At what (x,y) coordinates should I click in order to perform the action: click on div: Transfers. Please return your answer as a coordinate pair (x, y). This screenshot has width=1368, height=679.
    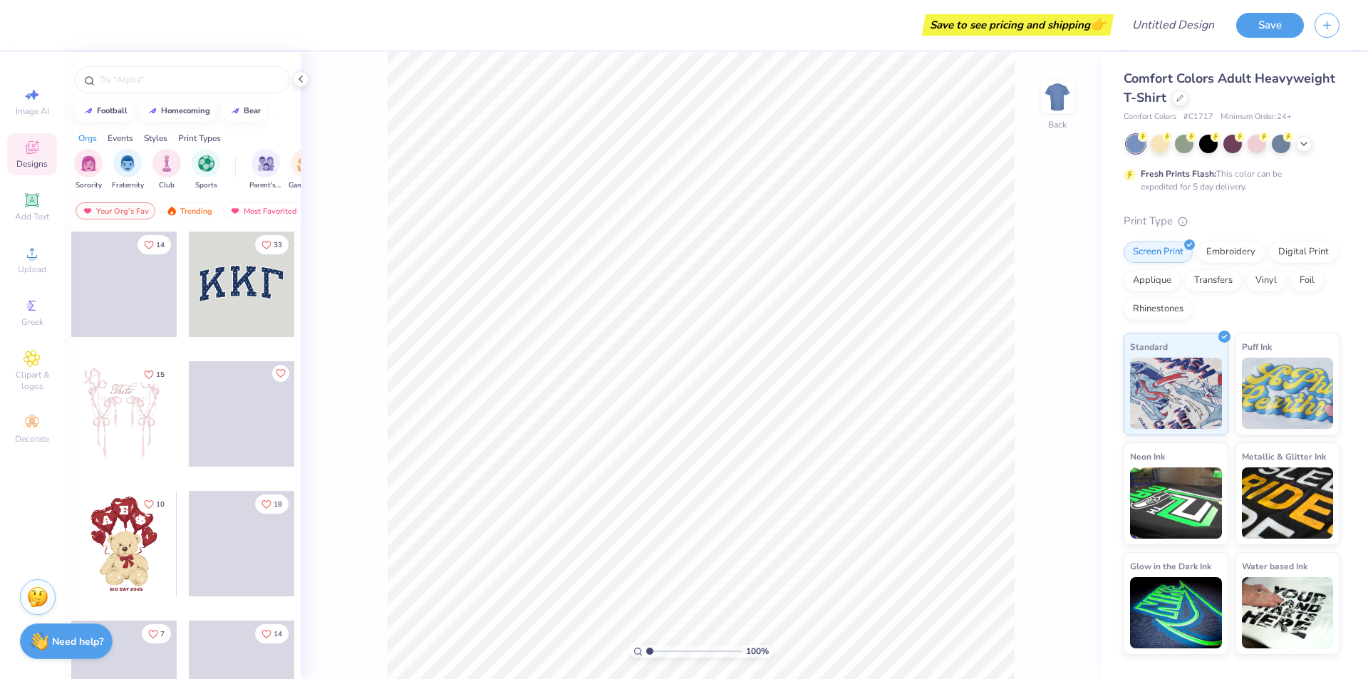
    Looking at the image, I should click on (1213, 281).